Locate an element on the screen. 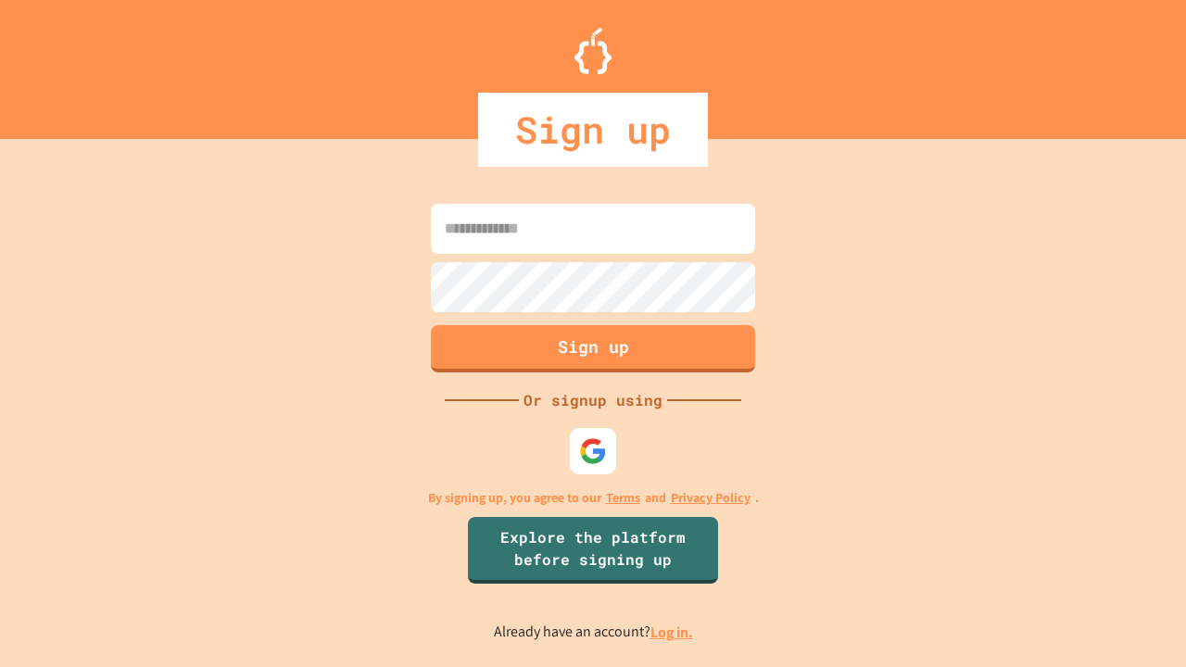 The image size is (1186, 667). div: Or signup using is located at coordinates (593, 400).